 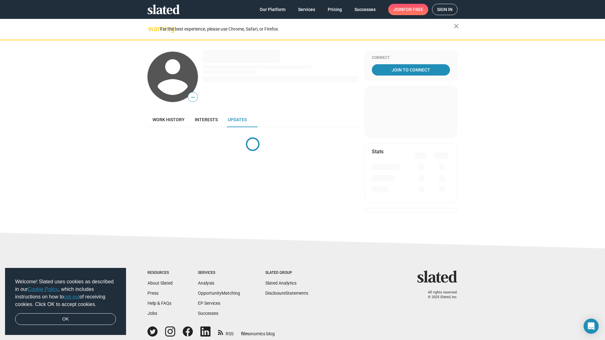 What do you see at coordinates (72, 297) in the screenshot?
I see `a: opt-out` at bounding box center [72, 297].